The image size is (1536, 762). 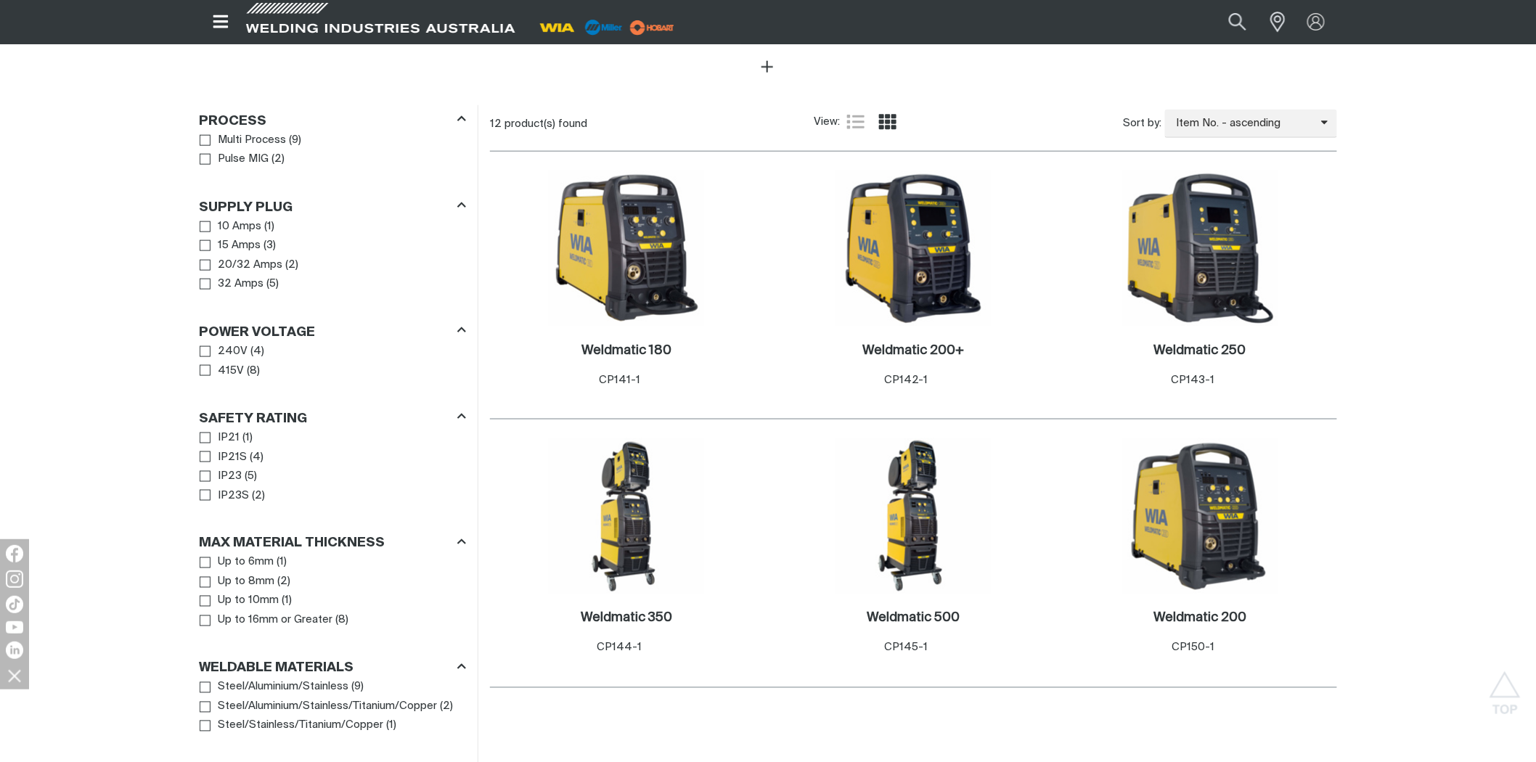 What do you see at coordinates (1200, 516) in the screenshot?
I see `img: Weldmatic 200` at bounding box center [1200, 516].